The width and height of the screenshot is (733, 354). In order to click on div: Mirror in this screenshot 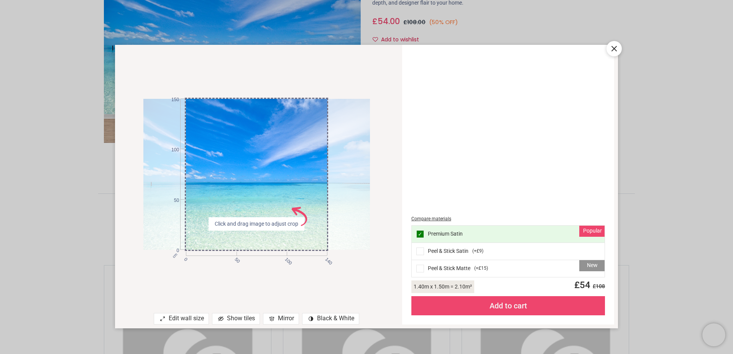, I will do `click(281, 319)`.